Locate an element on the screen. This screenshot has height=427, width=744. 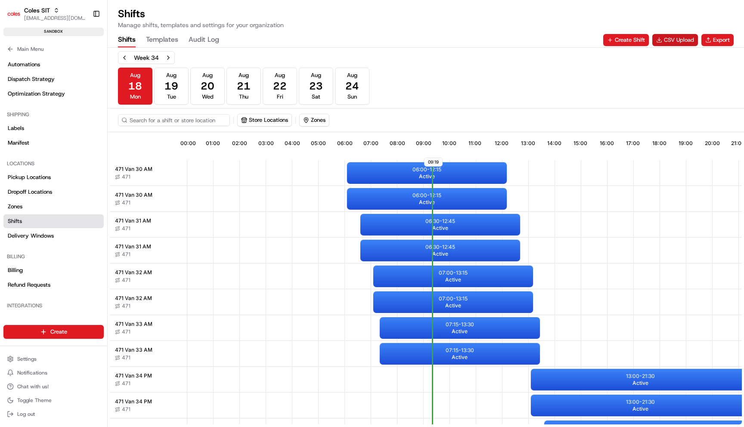
span: 07:00 is located at coordinates (371, 143).